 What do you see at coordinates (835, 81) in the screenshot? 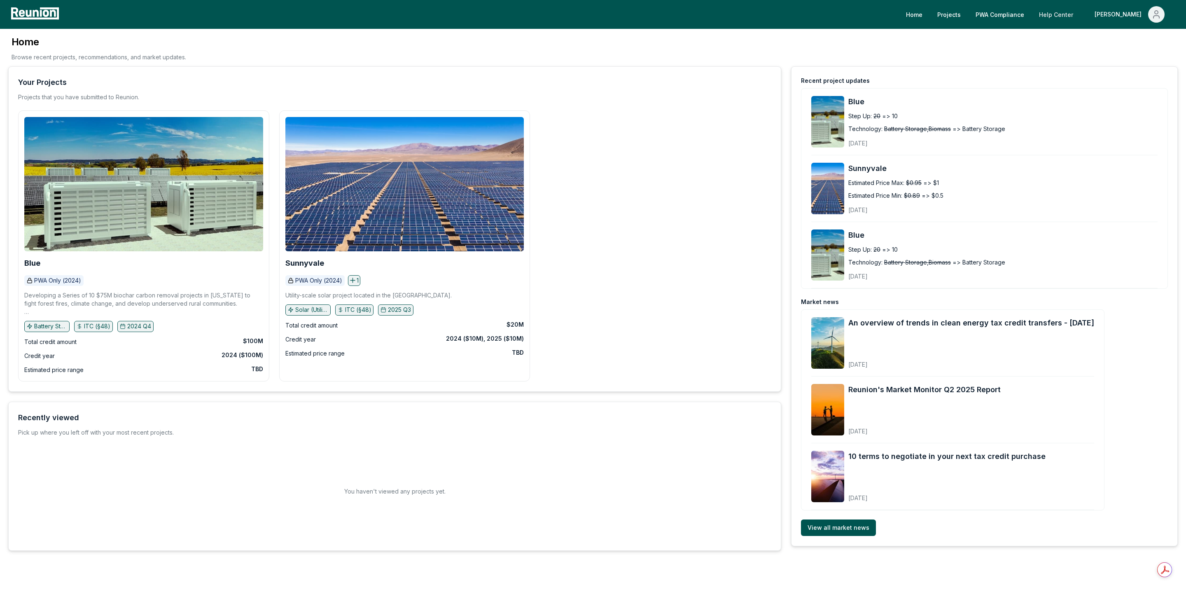
I see `div: Recent project updates` at bounding box center [835, 81].